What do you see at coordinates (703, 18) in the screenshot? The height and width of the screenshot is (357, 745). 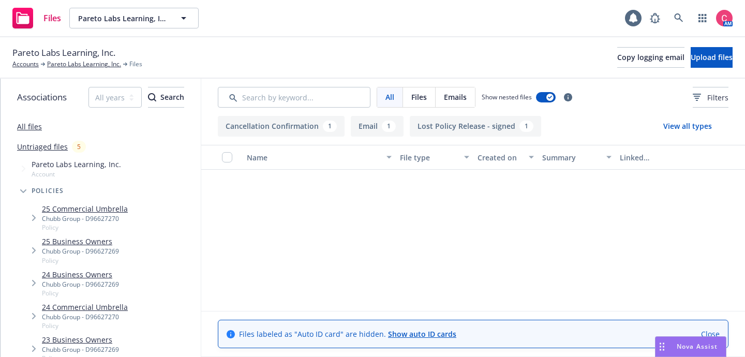 I see `a: Switch app` at bounding box center [703, 18].